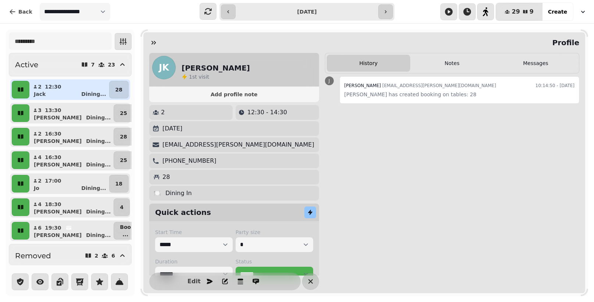 This screenshot has height=302, width=594. Describe the element at coordinates (234, 94) in the screenshot. I see `span: Add profile note` at that location.